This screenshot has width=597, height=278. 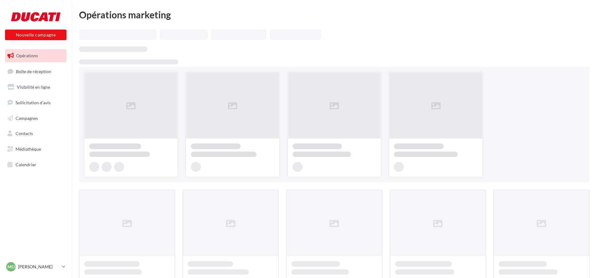 What do you see at coordinates (34, 71) in the screenshot?
I see `span: Boîte de réception` at bounding box center [34, 71].